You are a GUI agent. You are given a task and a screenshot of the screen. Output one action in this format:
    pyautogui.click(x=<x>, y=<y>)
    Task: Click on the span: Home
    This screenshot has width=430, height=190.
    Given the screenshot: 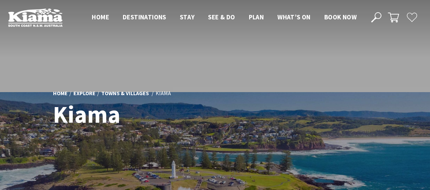 What is the action you would take?
    pyautogui.click(x=100, y=17)
    